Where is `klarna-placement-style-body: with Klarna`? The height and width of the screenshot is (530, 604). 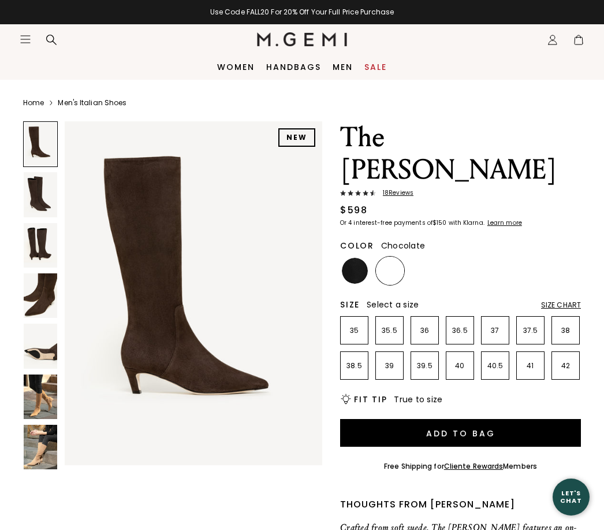
klarna-placement-style-body: with Klarna is located at coordinates (467, 222).